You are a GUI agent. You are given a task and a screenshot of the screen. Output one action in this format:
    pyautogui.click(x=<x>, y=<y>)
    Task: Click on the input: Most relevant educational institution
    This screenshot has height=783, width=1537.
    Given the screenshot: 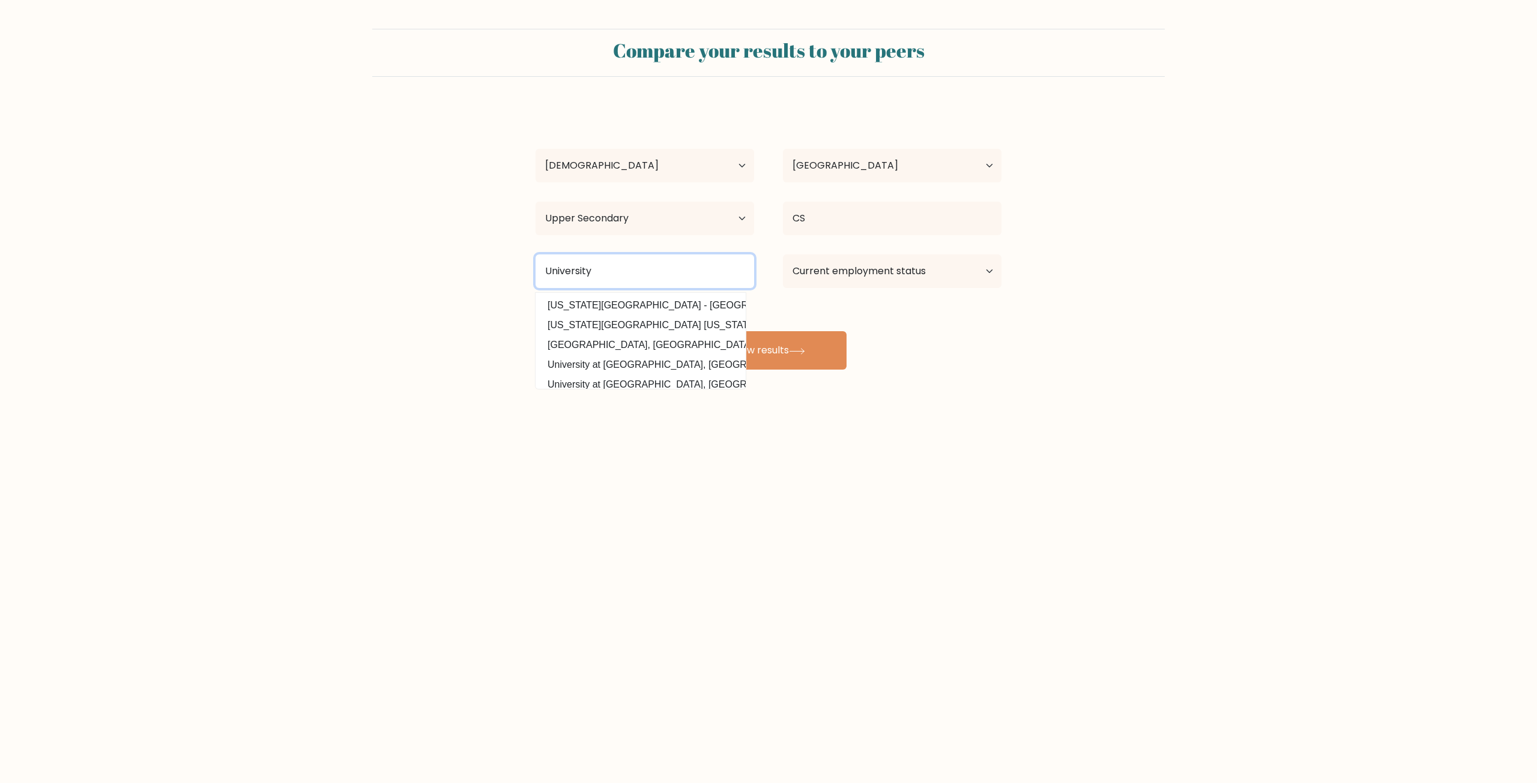 What is the action you would take?
    pyautogui.click(x=645, y=271)
    